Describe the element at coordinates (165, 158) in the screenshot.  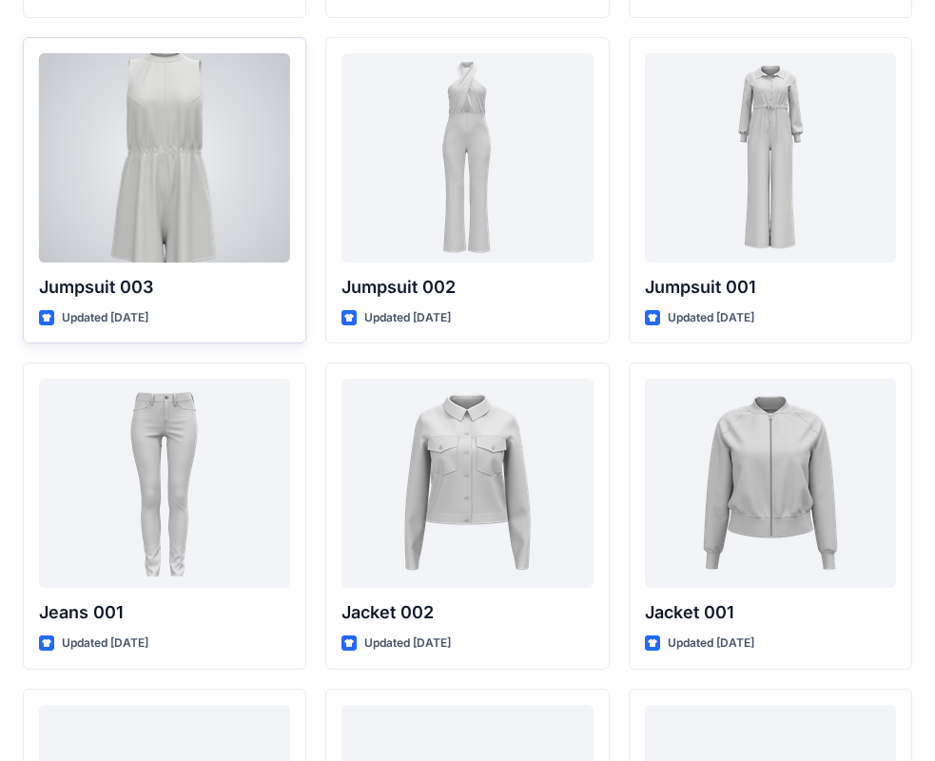
I see `a: Jumpsuit 003` at that location.